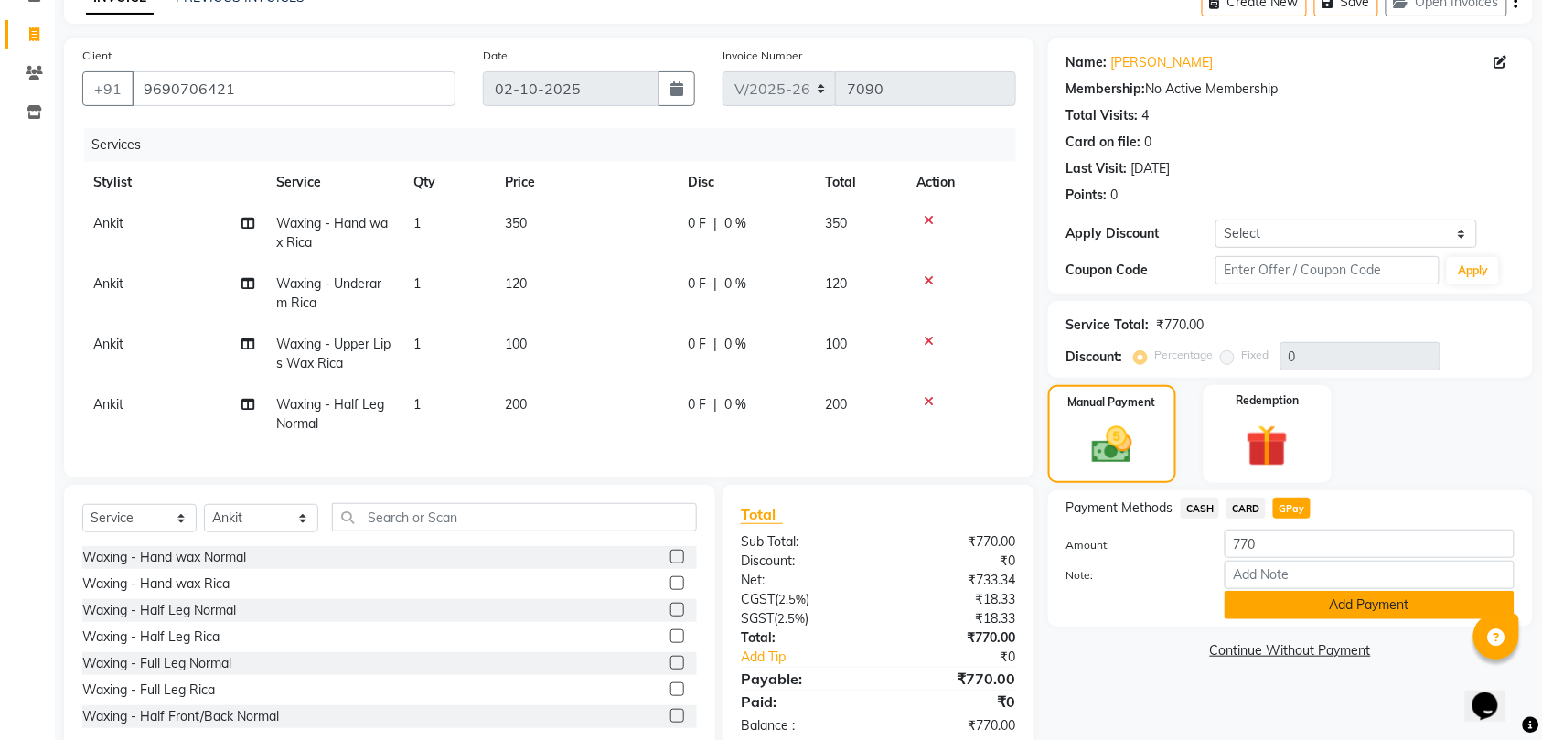 This screenshot has width=1542, height=740. What do you see at coordinates (802, 638) in the screenshot?
I see `div: Total:` at bounding box center [802, 638].